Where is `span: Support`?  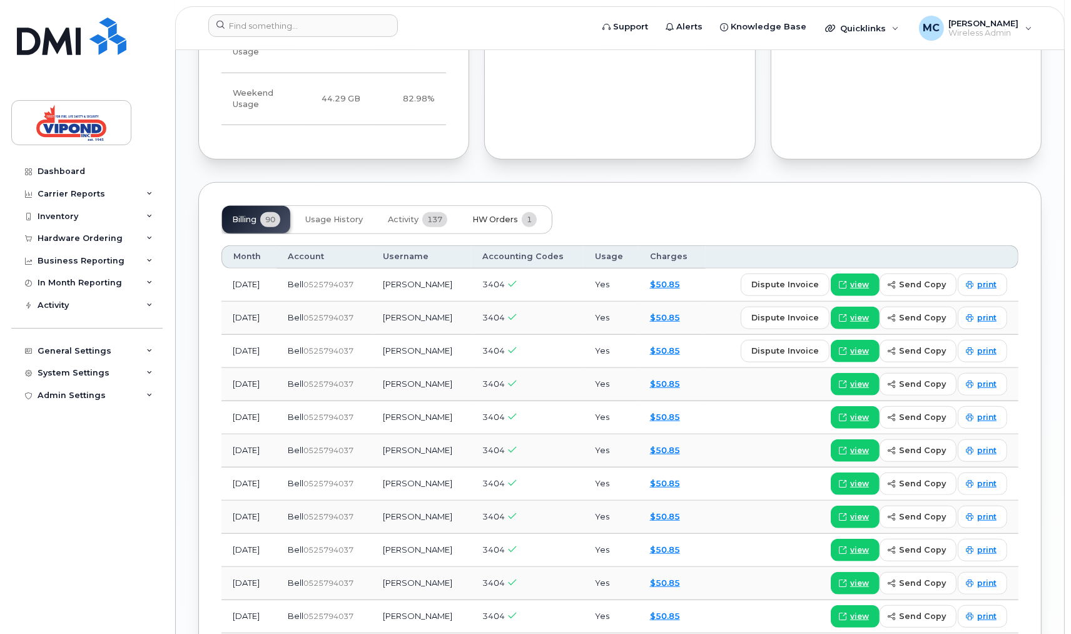
span: Support is located at coordinates (631, 27).